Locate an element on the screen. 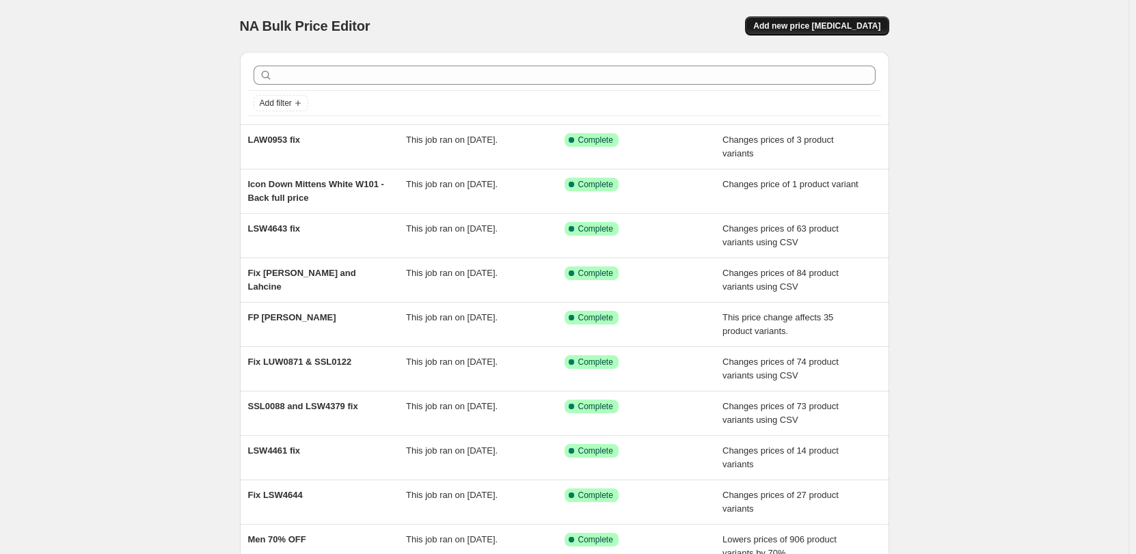 The image size is (1136, 554). span: Changes prices of 74 product variants using CSV is located at coordinates (780, 368).